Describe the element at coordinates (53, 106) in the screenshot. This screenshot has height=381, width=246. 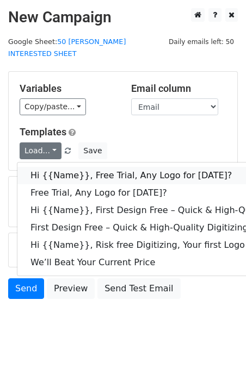
I see `a: Copy/paste...` at that location.